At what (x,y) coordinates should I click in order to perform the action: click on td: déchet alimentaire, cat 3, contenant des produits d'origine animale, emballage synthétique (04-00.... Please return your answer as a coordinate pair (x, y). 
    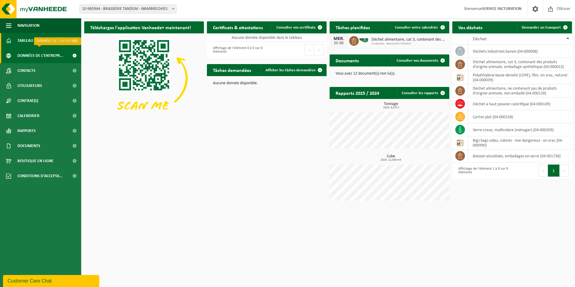
    Looking at the image, I should click on (520, 64).